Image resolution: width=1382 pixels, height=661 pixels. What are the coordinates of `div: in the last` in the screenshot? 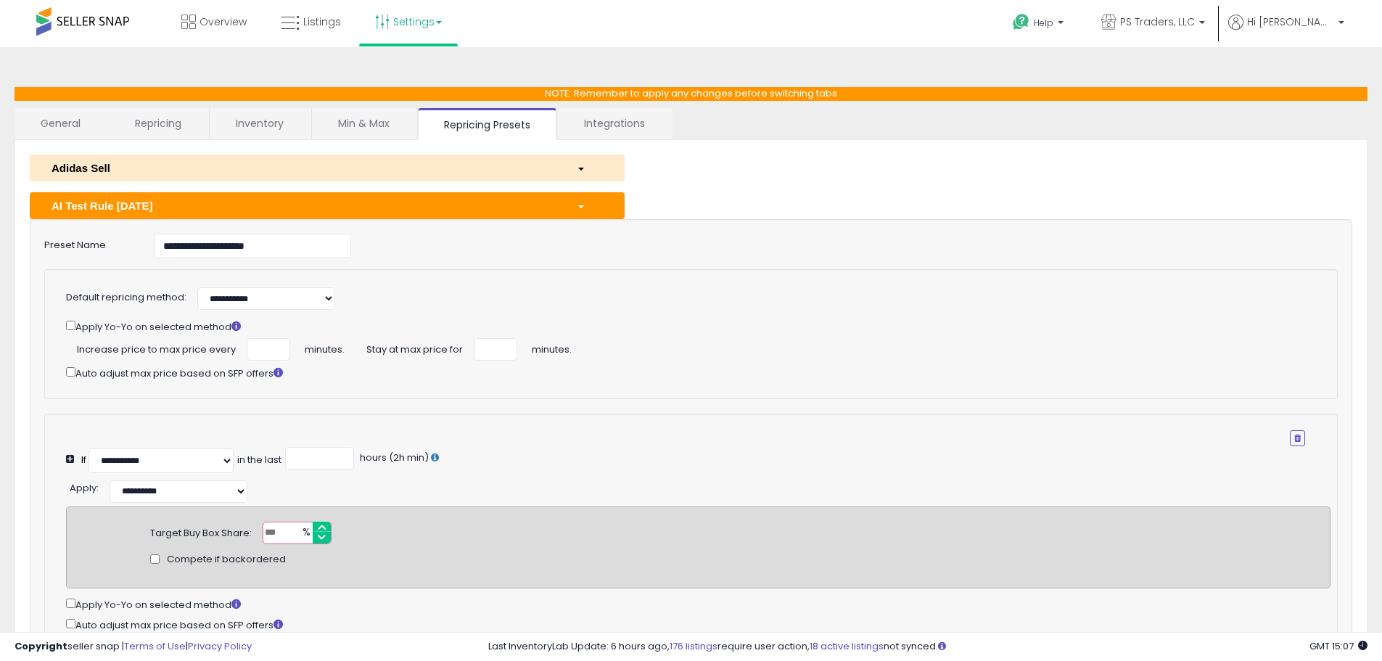 It's located at (259, 460).